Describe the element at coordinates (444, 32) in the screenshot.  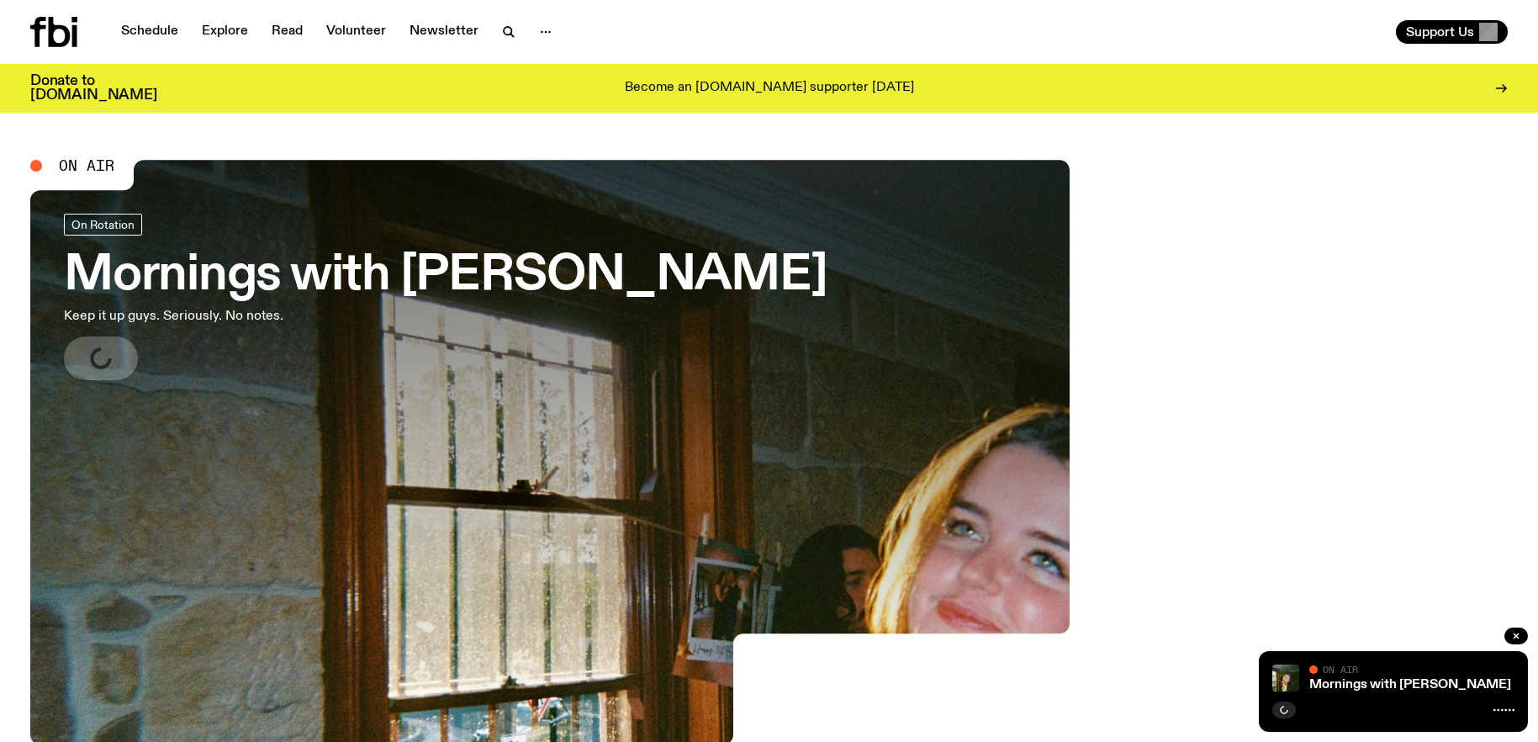
I see `a: Newsletter` at that location.